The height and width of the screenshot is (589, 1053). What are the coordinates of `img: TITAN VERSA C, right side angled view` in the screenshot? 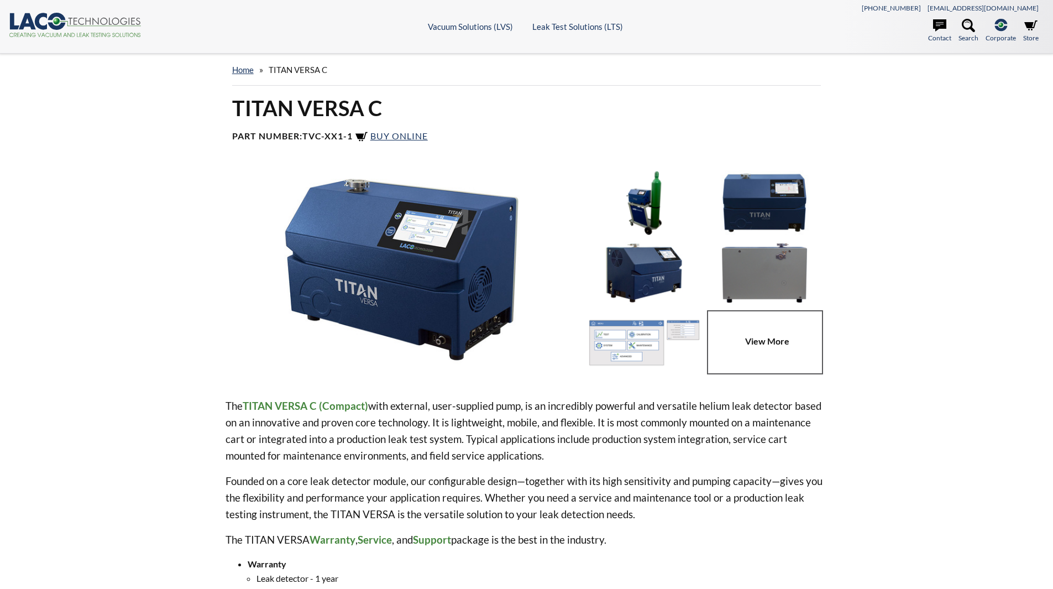 It's located at (402, 269).